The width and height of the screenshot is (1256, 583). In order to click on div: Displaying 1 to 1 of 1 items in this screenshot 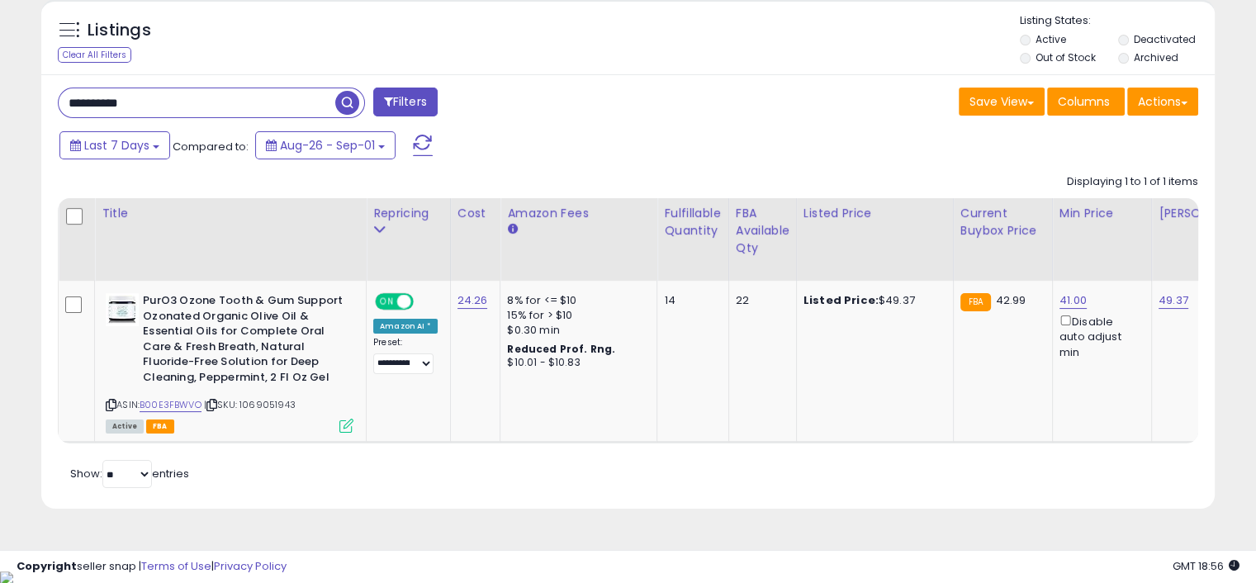, I will do `click(1132, 182)`.